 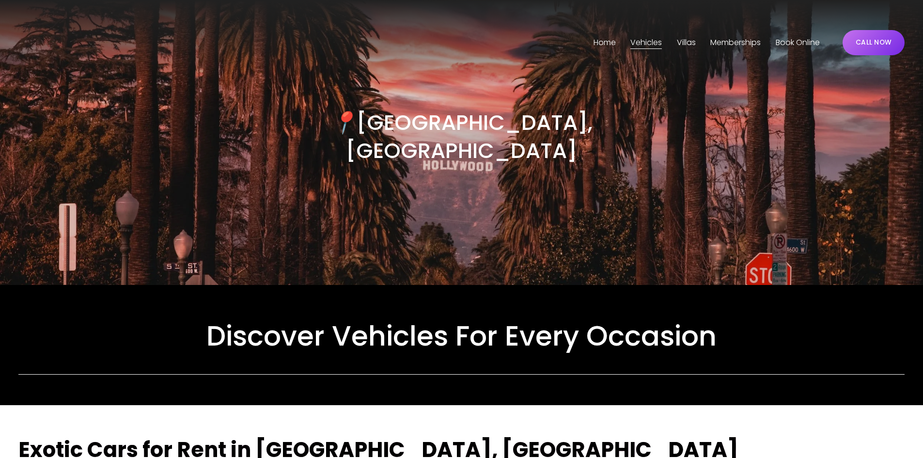 I want to click on a: Memberships, so click(x=735, y=43).